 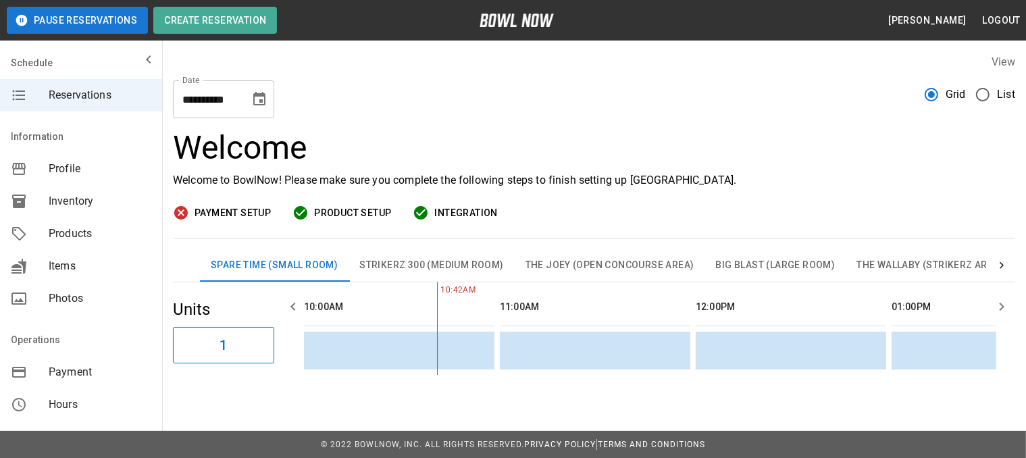 I want to click on span: Grid, so click(x=956, y=95).